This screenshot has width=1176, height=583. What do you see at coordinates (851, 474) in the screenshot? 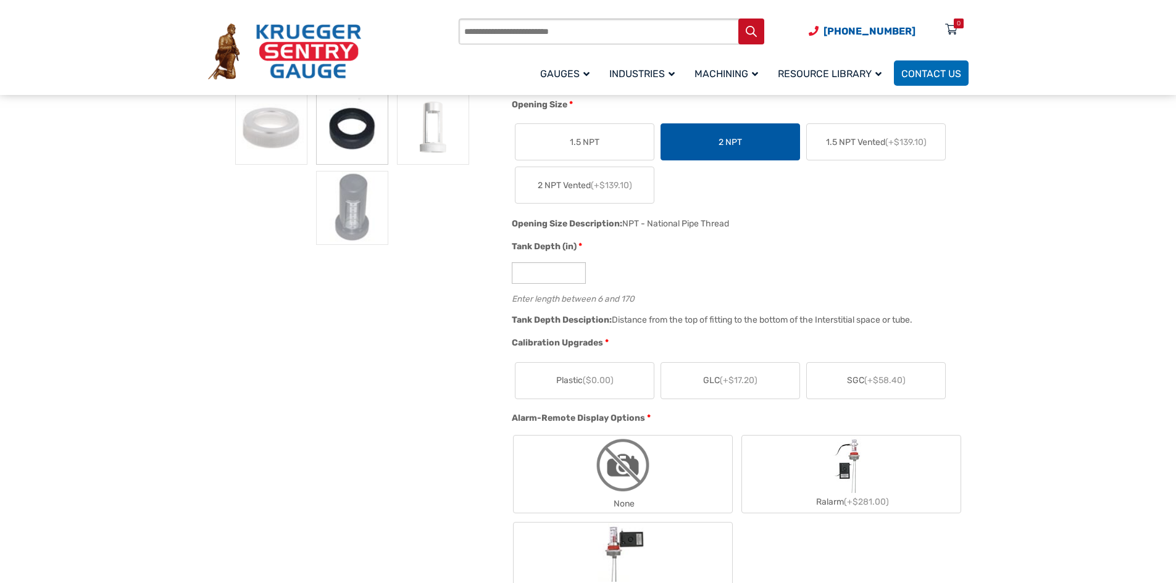
I see `label: Ralarm` at bounding box center [851, 474].